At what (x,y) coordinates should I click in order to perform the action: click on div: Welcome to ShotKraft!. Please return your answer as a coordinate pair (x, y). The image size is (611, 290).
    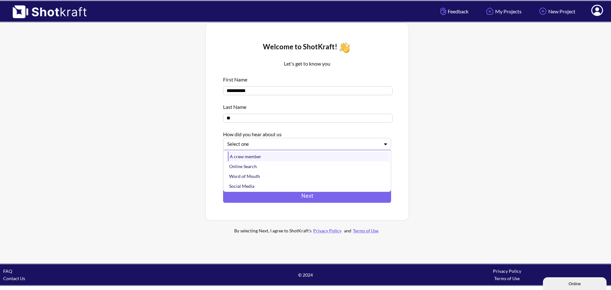
    Looking at the image, I should click on (307, 47).